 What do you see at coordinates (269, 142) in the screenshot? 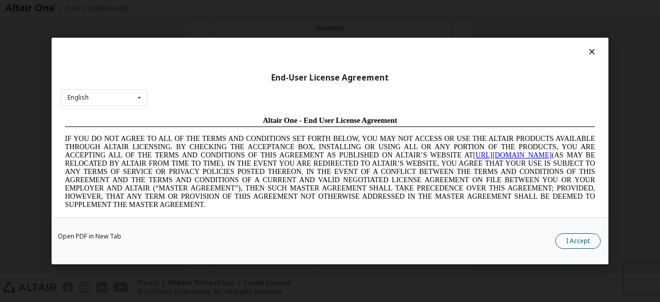
I see `span: Lore Ipsumd Sit Ame Cons Adipisc Elitseddo (“Eiusmodte”) in utlabor Etdolo Magnaaliqua Eni. (“Adm...` at bounding box center [269, 142].